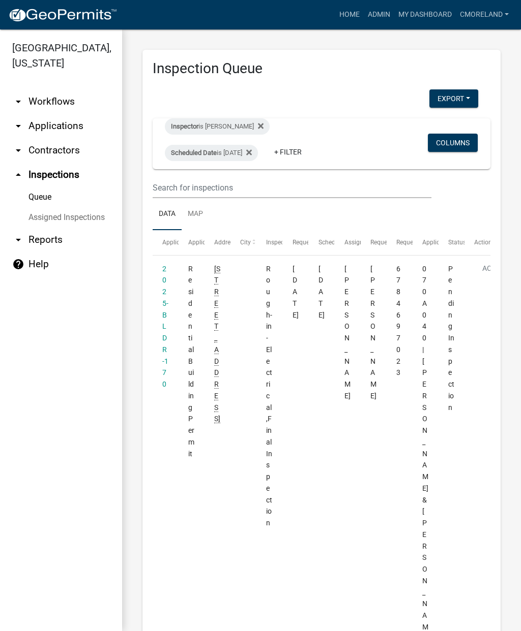  What do you see at coordinates (269, 243) in the screenshot?
I see `datatable-header-cell: Inspection Type` at bounding box center [269, 243].